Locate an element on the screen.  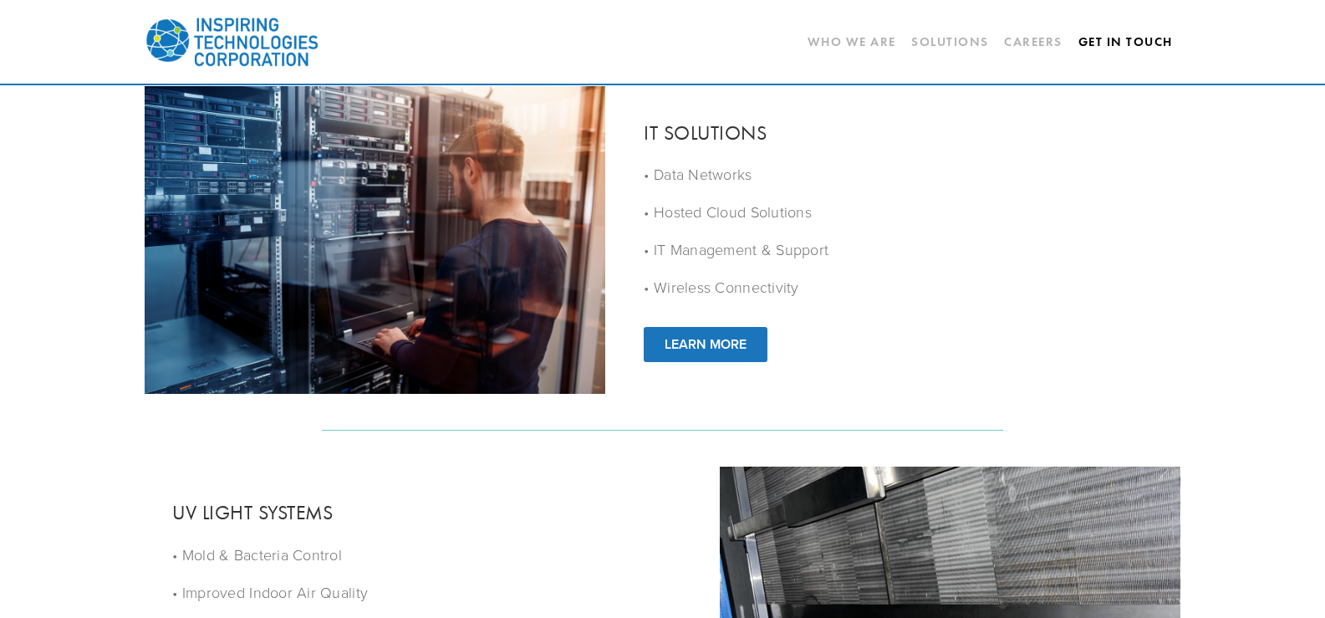
p: • Improved Indoor Air Quality is located at coordinates (426, 592).